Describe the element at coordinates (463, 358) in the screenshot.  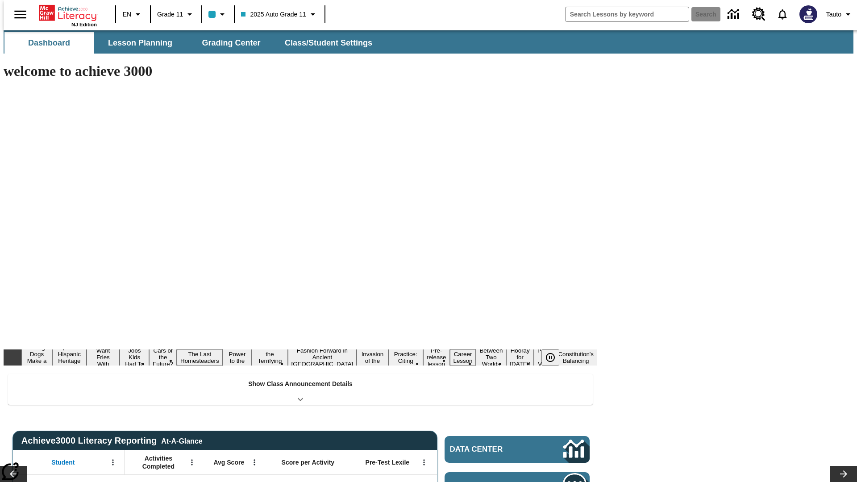
I see `button: Slide 13 Career Lesson` at that location.